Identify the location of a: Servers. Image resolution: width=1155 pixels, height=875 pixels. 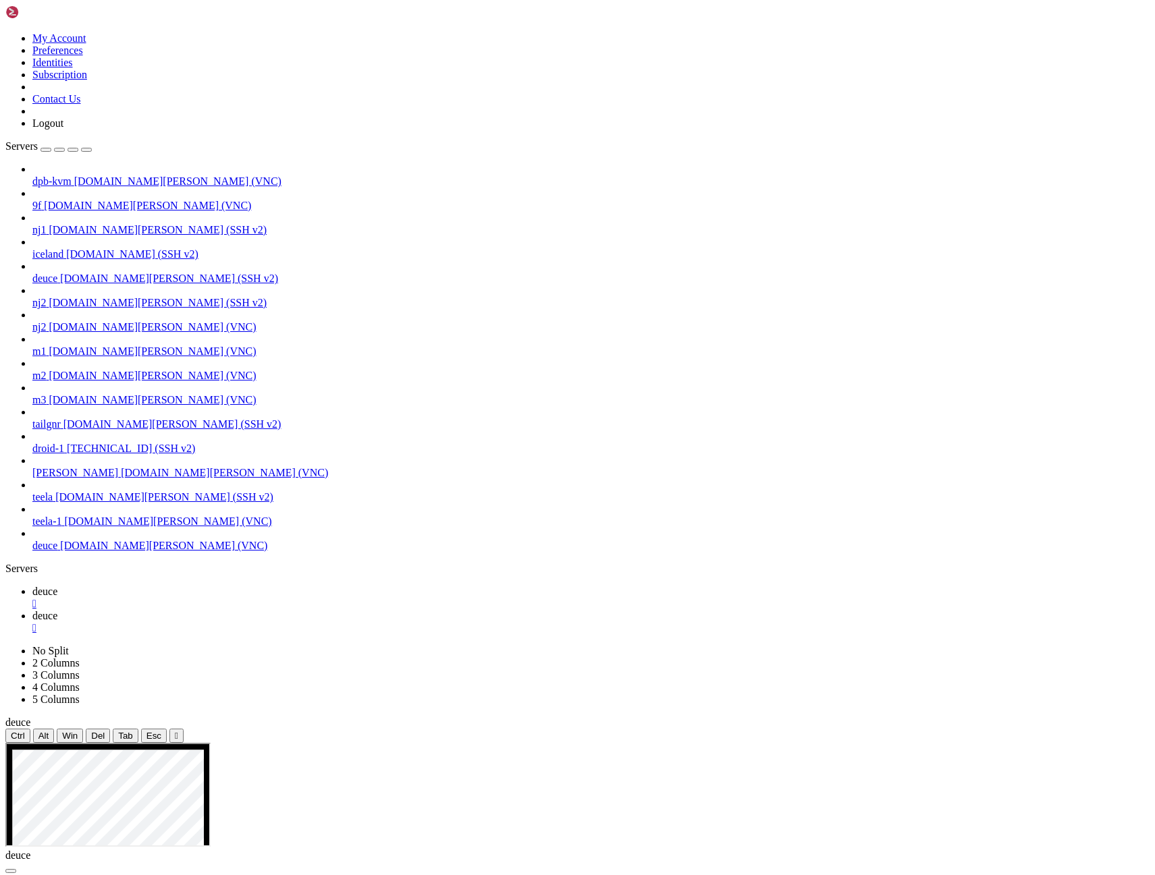
(49, 146).